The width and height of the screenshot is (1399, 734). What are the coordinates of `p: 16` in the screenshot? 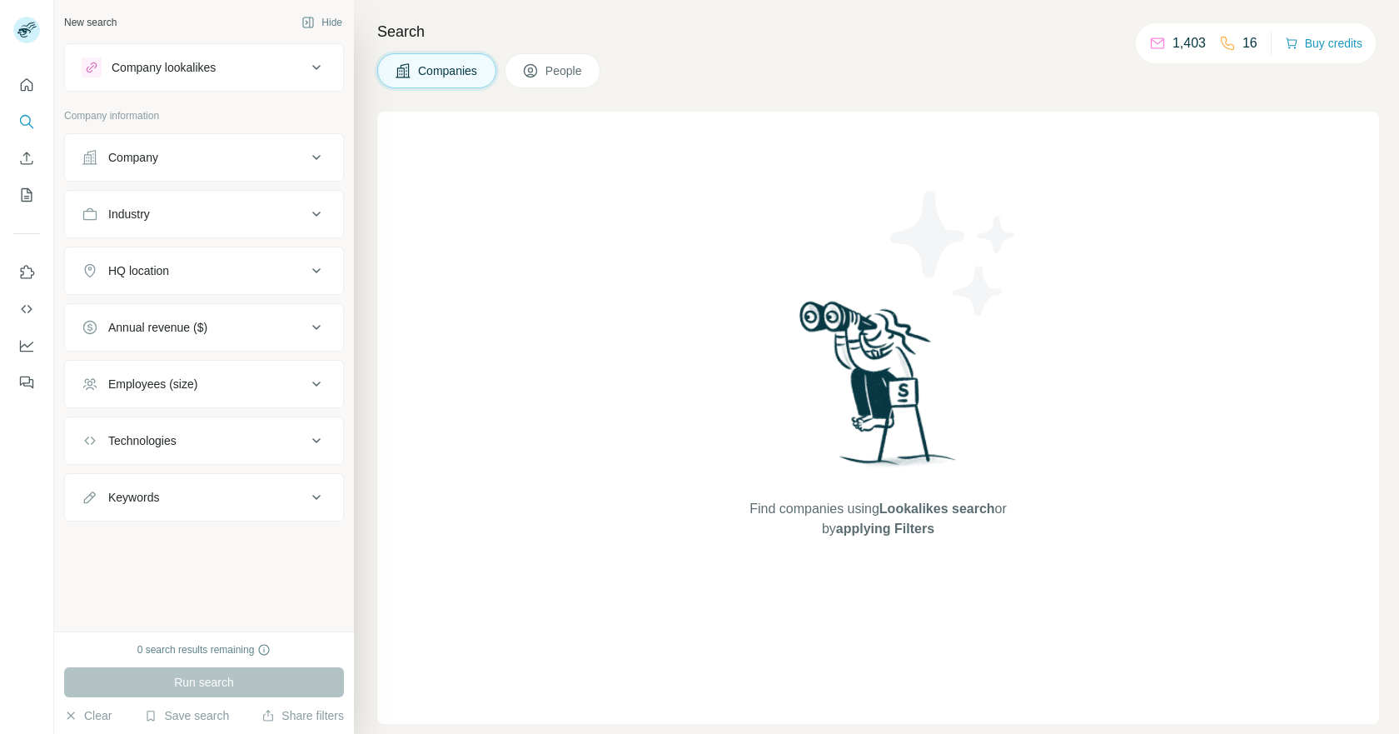 It's located at (1250, 43).